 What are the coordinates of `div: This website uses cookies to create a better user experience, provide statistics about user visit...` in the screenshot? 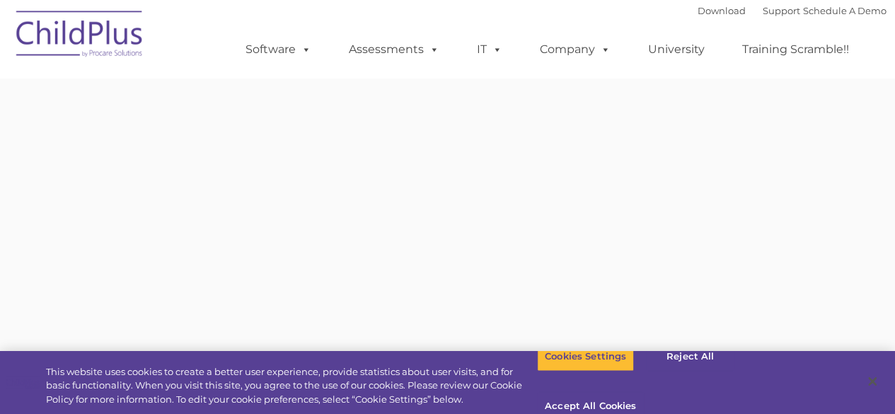 It's located at (292, 386).